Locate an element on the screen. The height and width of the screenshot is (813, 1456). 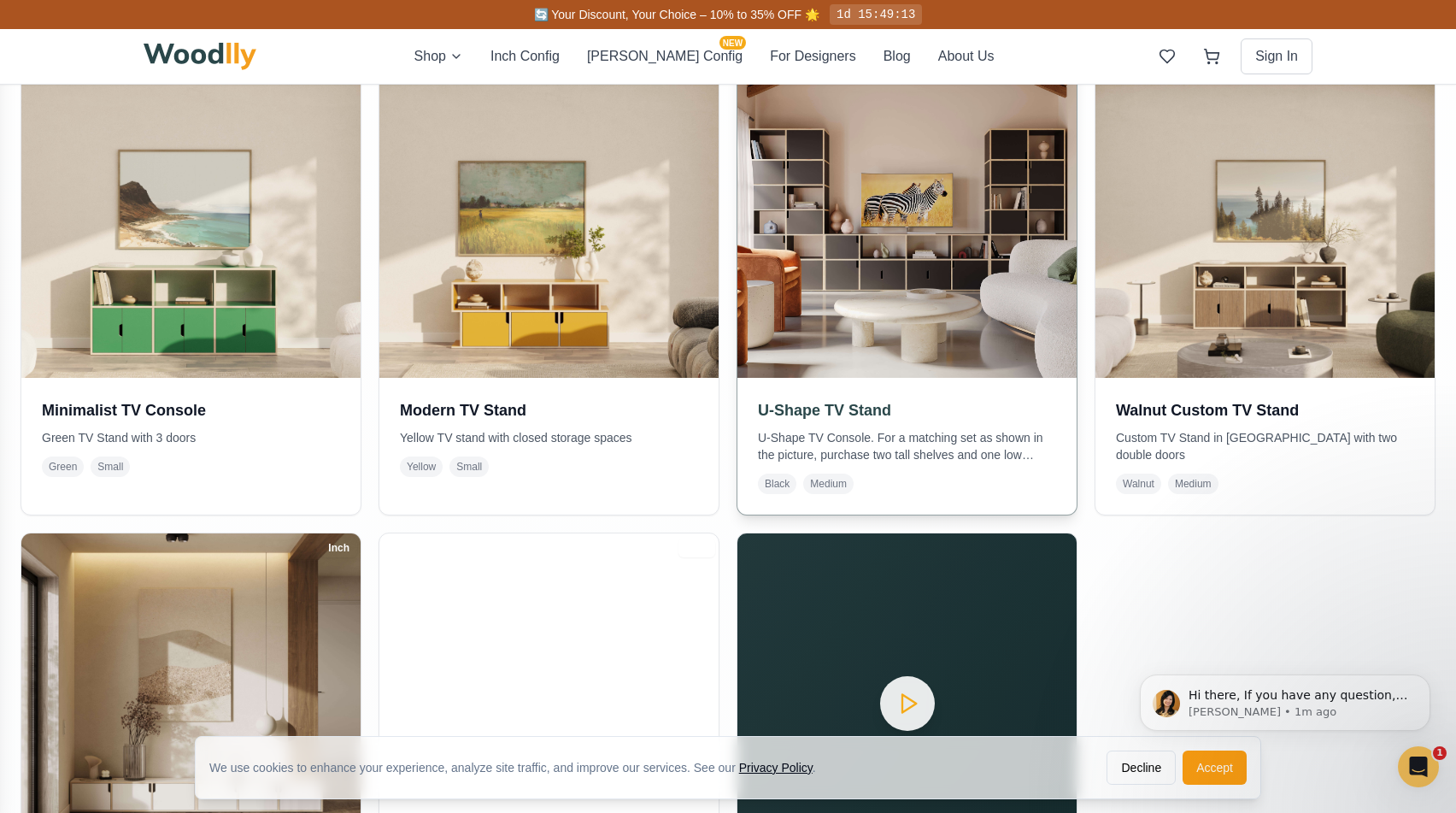
a: Privacy Policy is located at coordinates (776, 767).